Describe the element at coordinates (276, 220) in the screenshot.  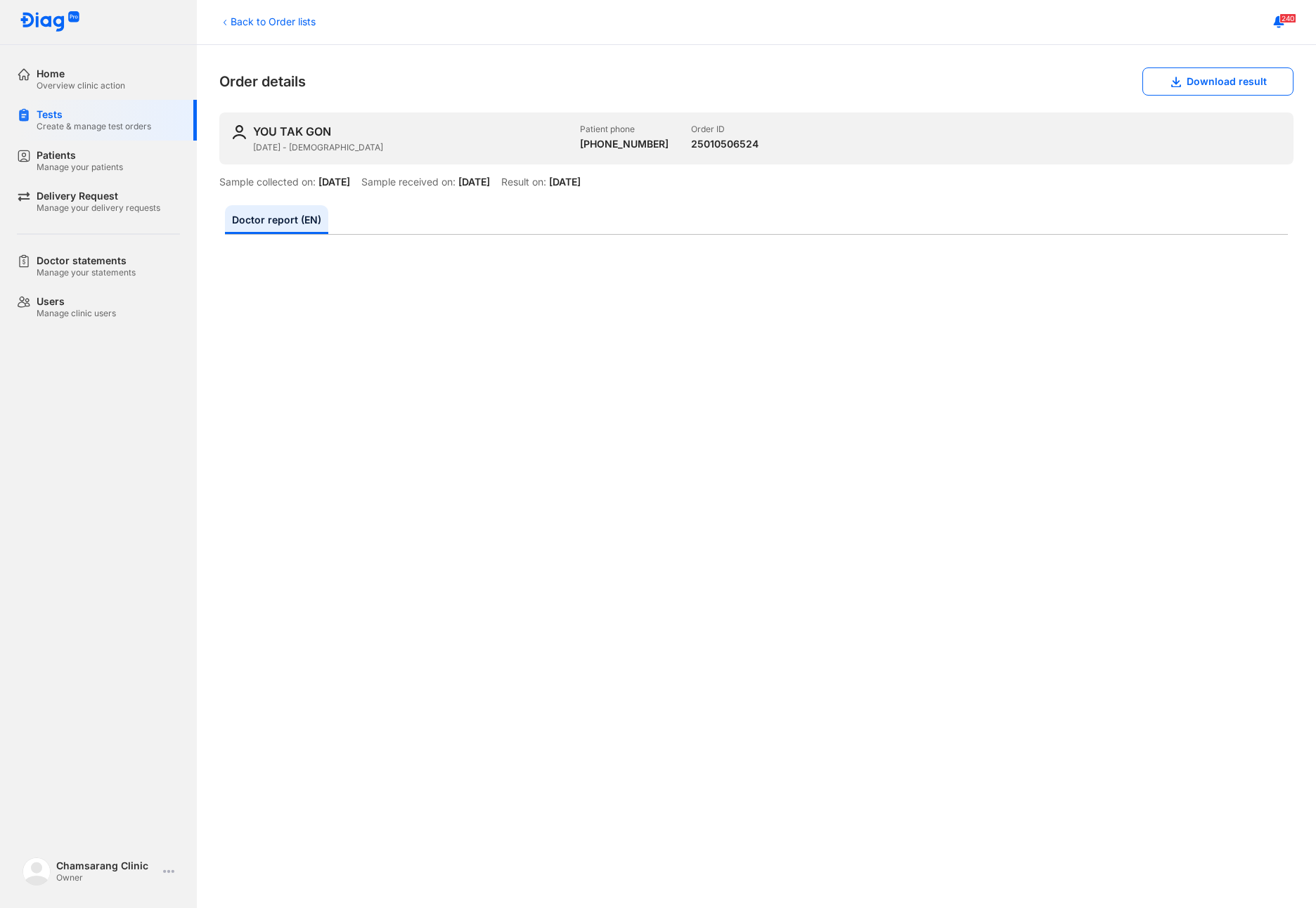
I see `a: Doctor report (EN)` at that location.